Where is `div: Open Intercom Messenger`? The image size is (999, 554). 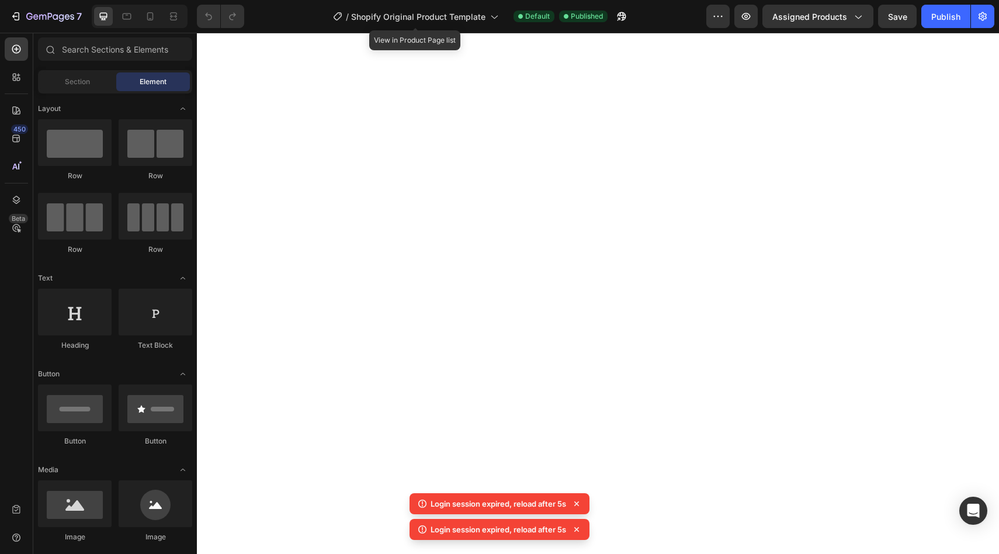 div: Open Intercom Messenger is located at coordinates (973, 510).